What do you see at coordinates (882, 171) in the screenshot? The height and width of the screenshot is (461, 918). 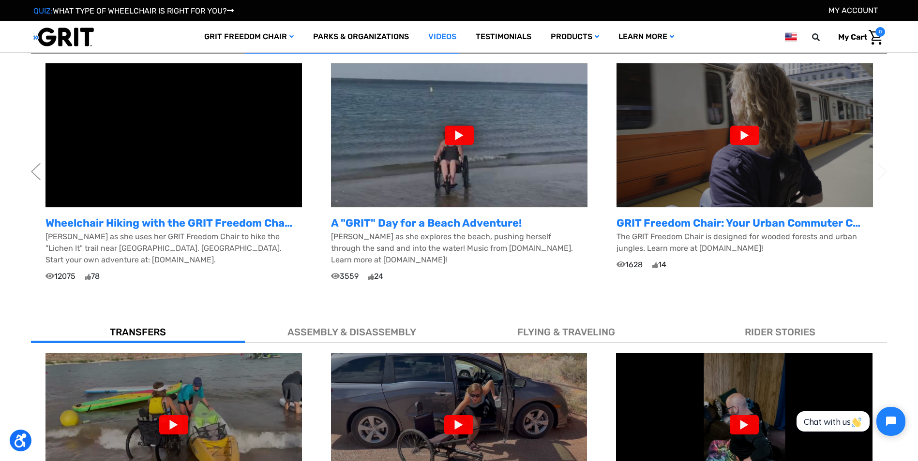 I see `button: Next` at bounding box center [882, 171].